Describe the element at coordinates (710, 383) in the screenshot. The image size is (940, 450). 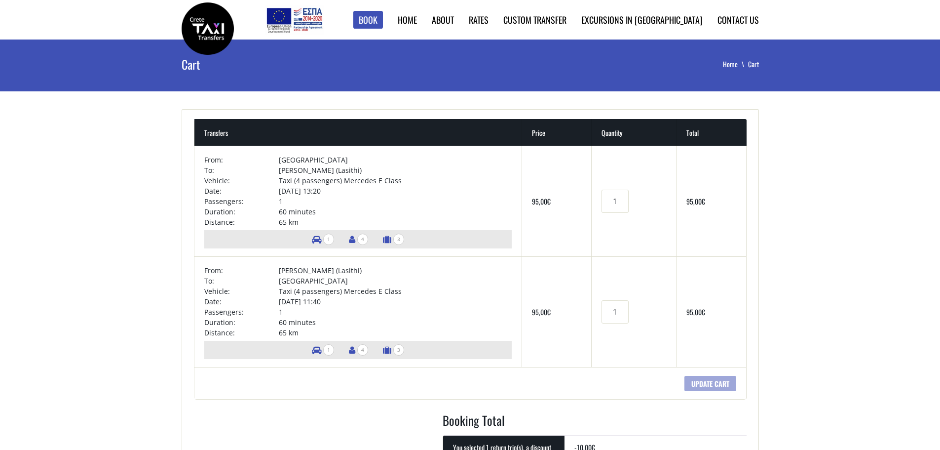
I see `input: Update cart` at that location.